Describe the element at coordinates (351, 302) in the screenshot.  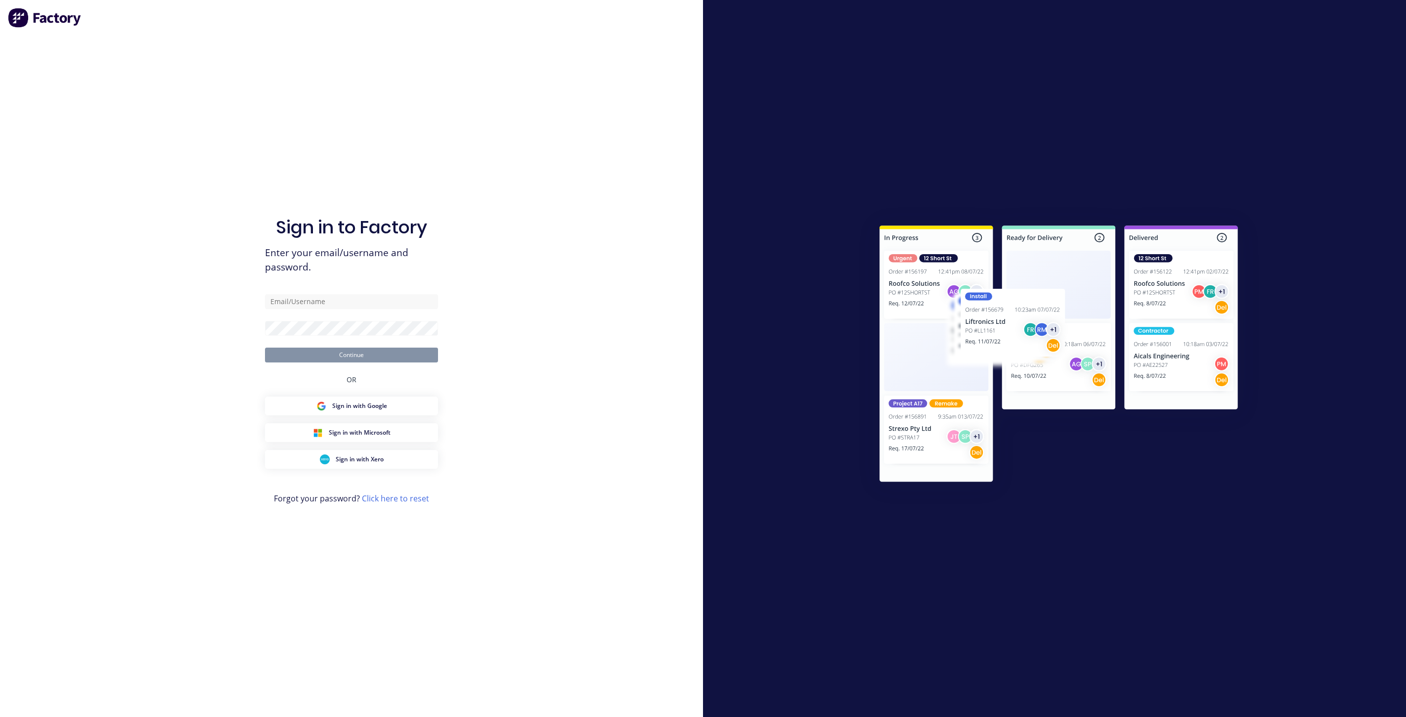
I see `input: Email/Username` at that location.